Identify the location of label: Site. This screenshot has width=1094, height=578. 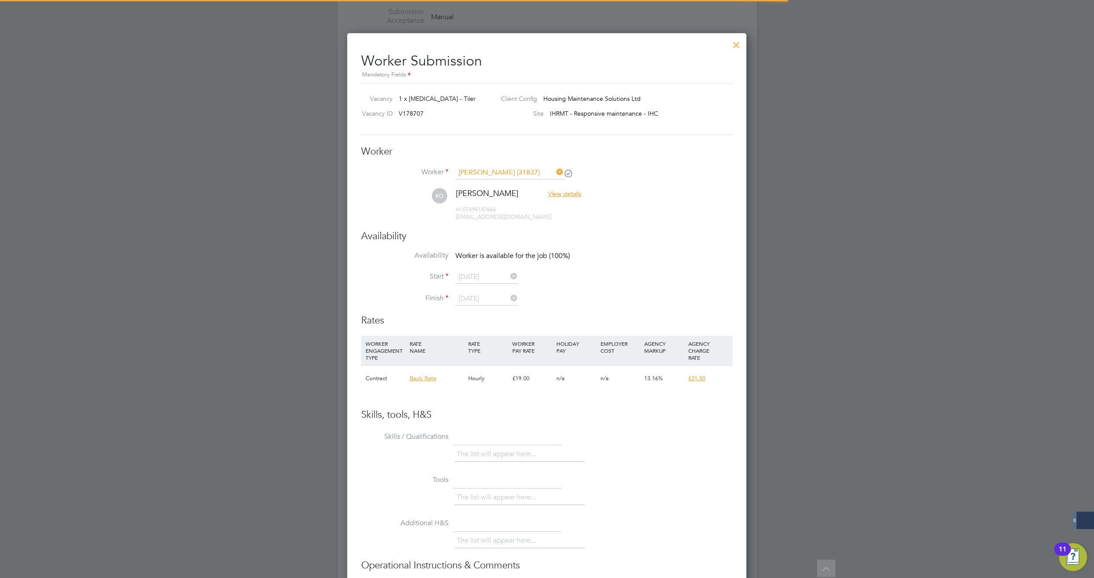
(519, 114).